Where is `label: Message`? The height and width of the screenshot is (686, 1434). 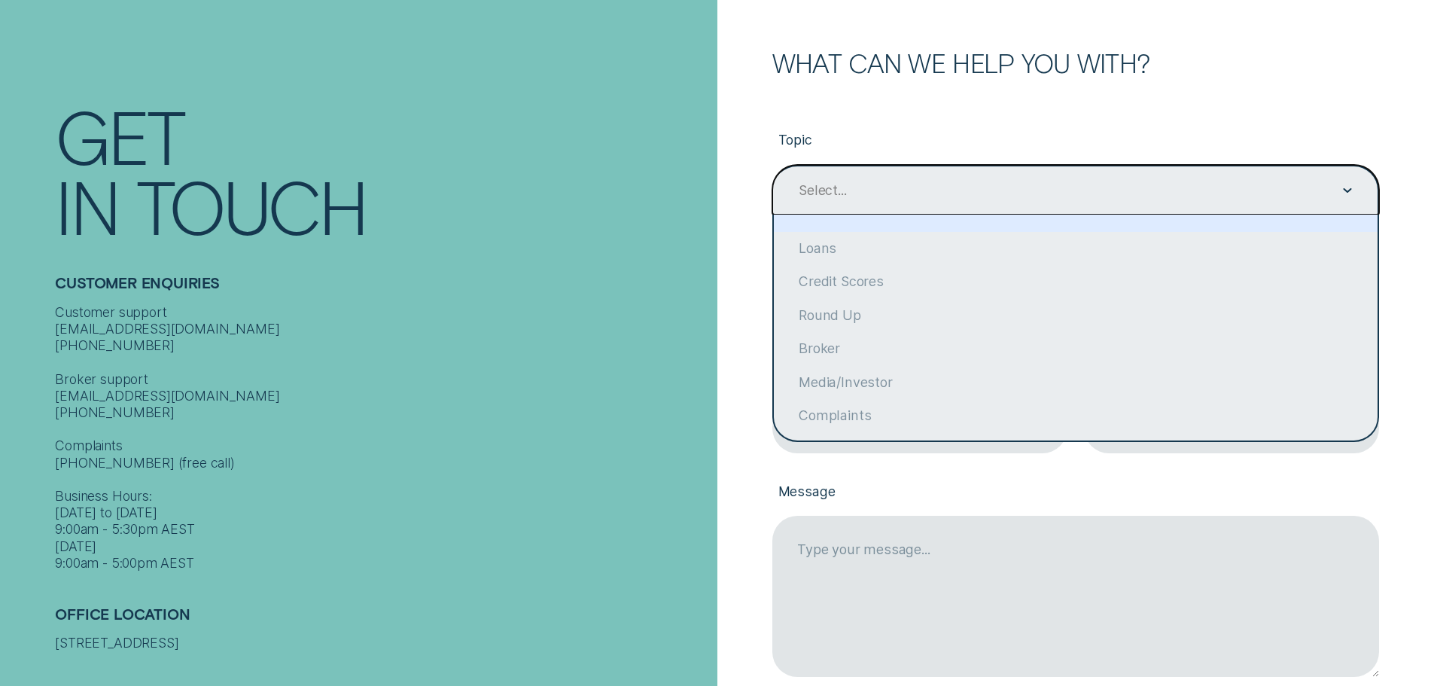
label: Message is located at coordinates (1076, 492).